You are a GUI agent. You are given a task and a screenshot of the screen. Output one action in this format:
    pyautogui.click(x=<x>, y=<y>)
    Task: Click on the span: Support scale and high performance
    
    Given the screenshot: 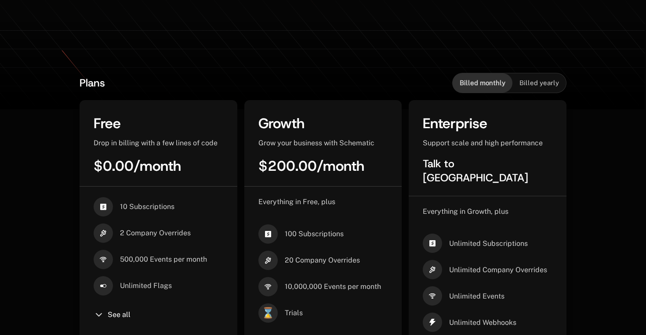 What is the action you would take?
    pyautogui.click(x=482, y=143)
    